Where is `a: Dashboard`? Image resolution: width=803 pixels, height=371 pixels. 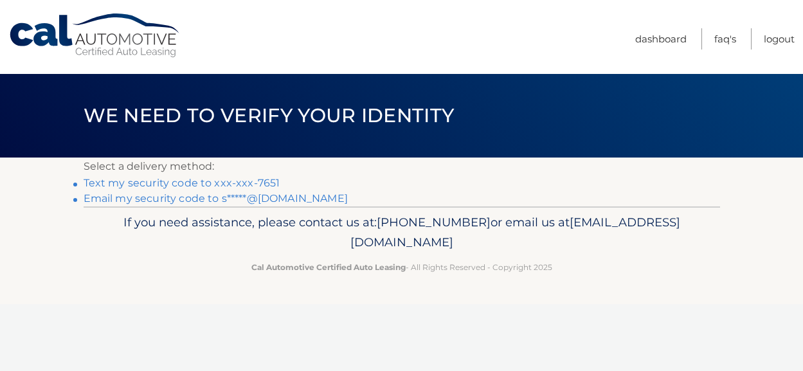 a: Dashboard is located at coordinates (661, 39).